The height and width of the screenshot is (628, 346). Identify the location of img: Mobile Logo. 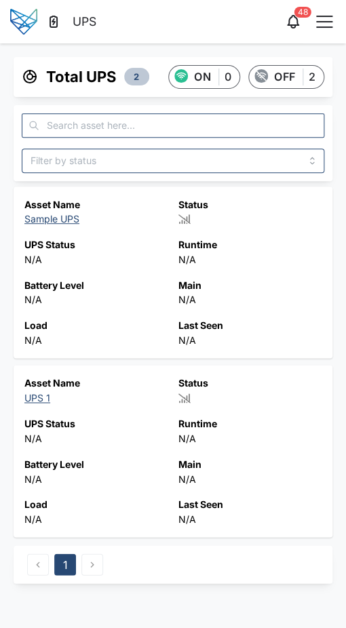
(24, 21).